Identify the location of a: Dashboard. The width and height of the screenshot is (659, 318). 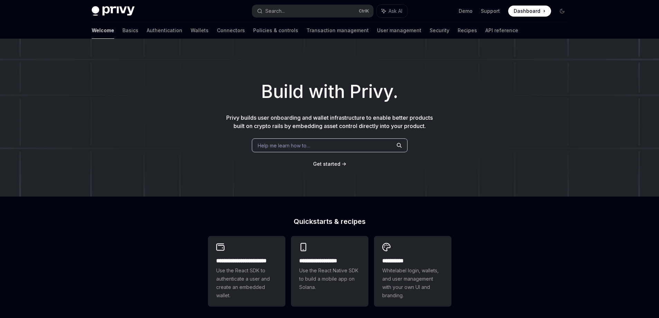
(530, 11).